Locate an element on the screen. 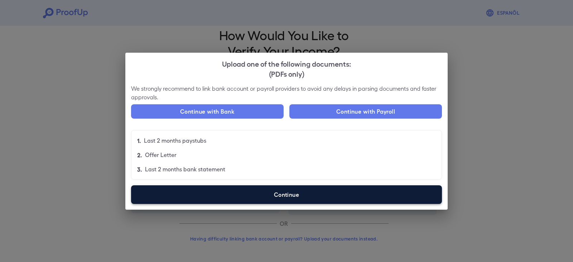 This screenshot has width=573, height=262. p: 2. is located at coordinates (140, 155).